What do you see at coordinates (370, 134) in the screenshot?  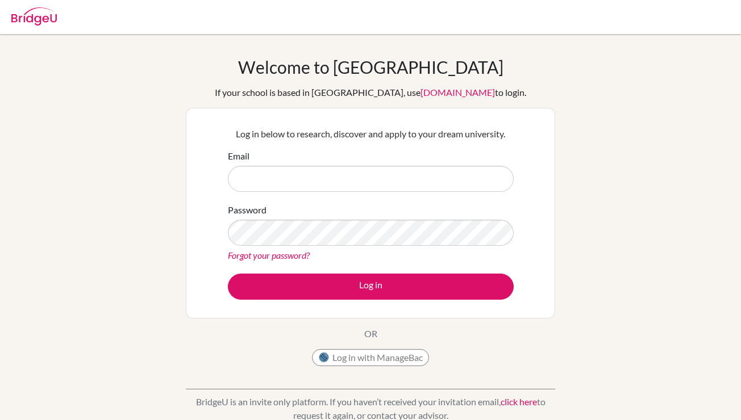 I see `p: Log in below to research, discover and apply to your dream university.` at bounding box center [370, 134].